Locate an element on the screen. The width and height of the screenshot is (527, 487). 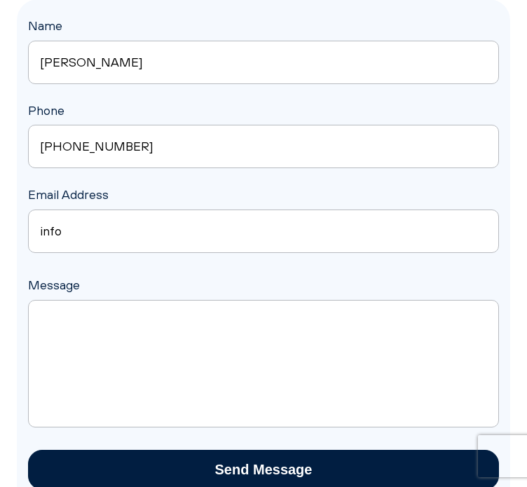
label: Name is located at coordinates (264, 42).